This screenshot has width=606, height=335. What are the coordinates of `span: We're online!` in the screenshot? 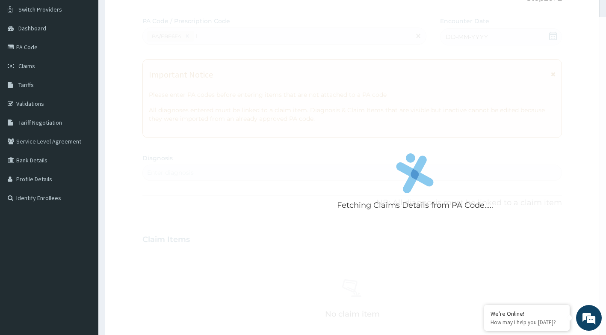 It's located at (84, 151).